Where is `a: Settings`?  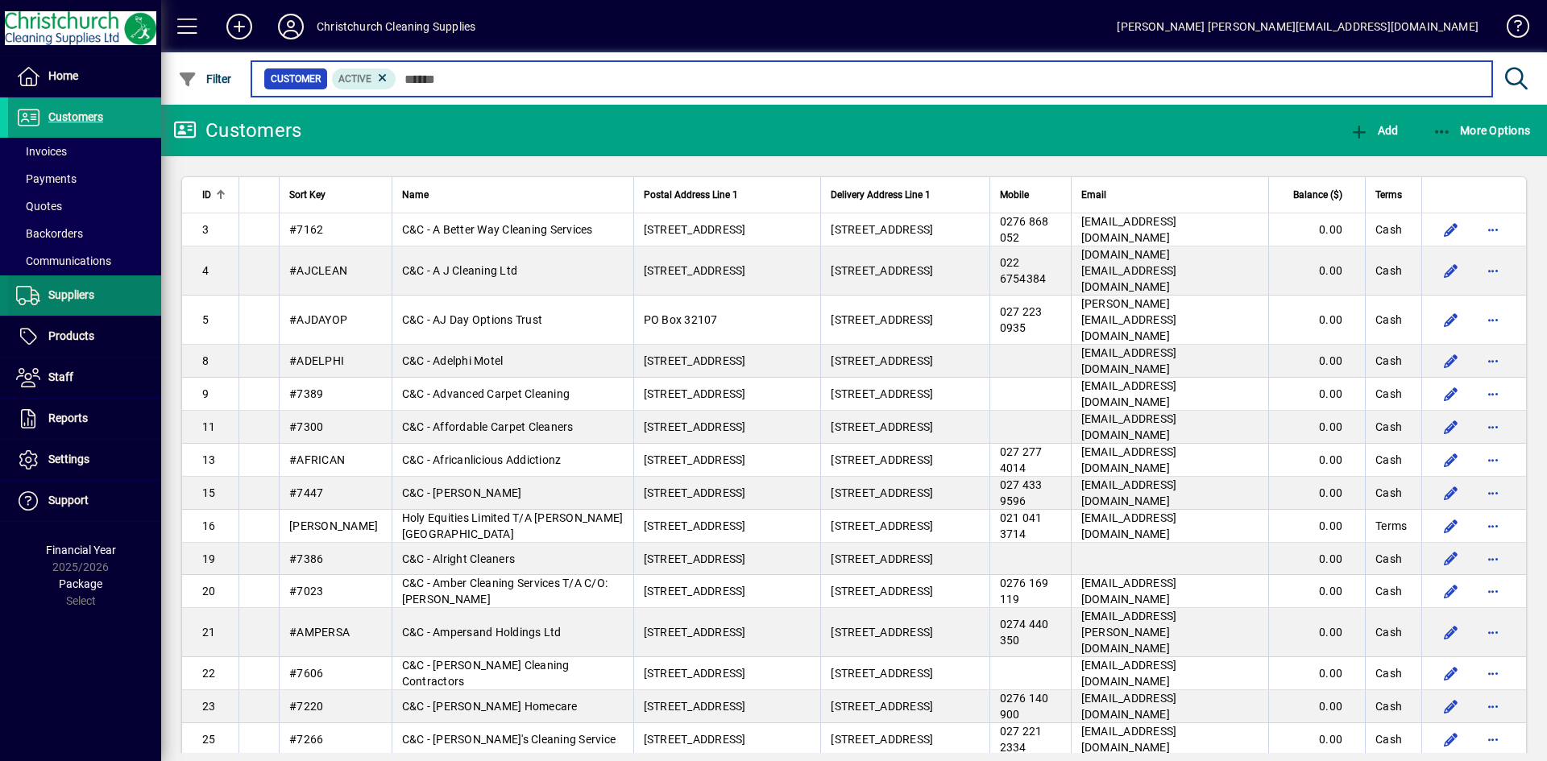
a: Settings is located at coordinates (85, 460).